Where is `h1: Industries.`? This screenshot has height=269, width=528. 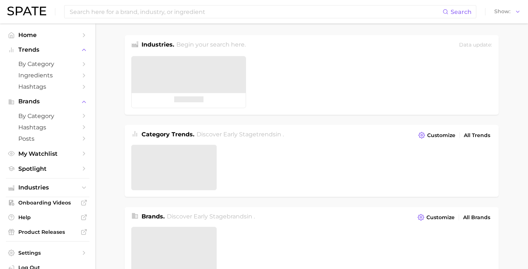
h1: Industries. is located at coordinates (158, 45).